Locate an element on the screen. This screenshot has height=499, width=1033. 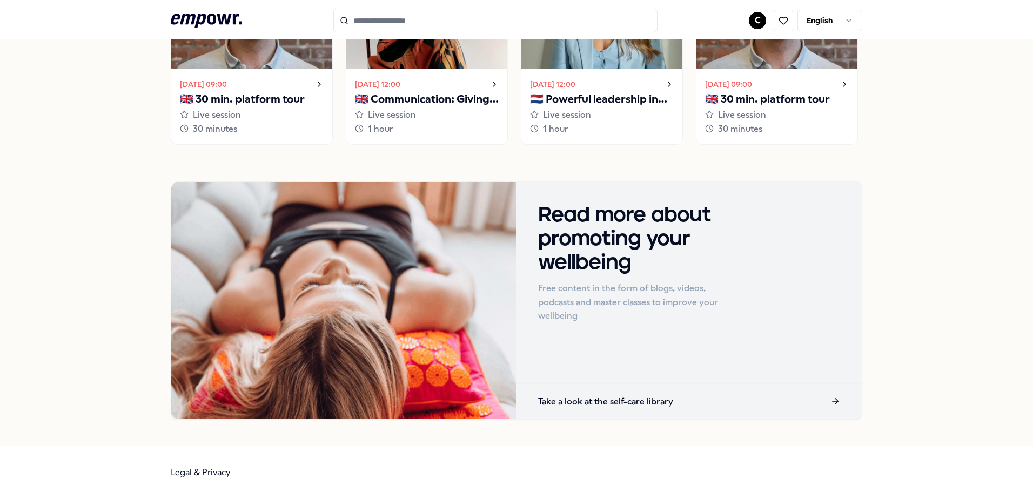
a: Handout imageRead more about promoting your wellbeingFree content in the form of blogs, videos, p... is located at coordinates (517, 300).